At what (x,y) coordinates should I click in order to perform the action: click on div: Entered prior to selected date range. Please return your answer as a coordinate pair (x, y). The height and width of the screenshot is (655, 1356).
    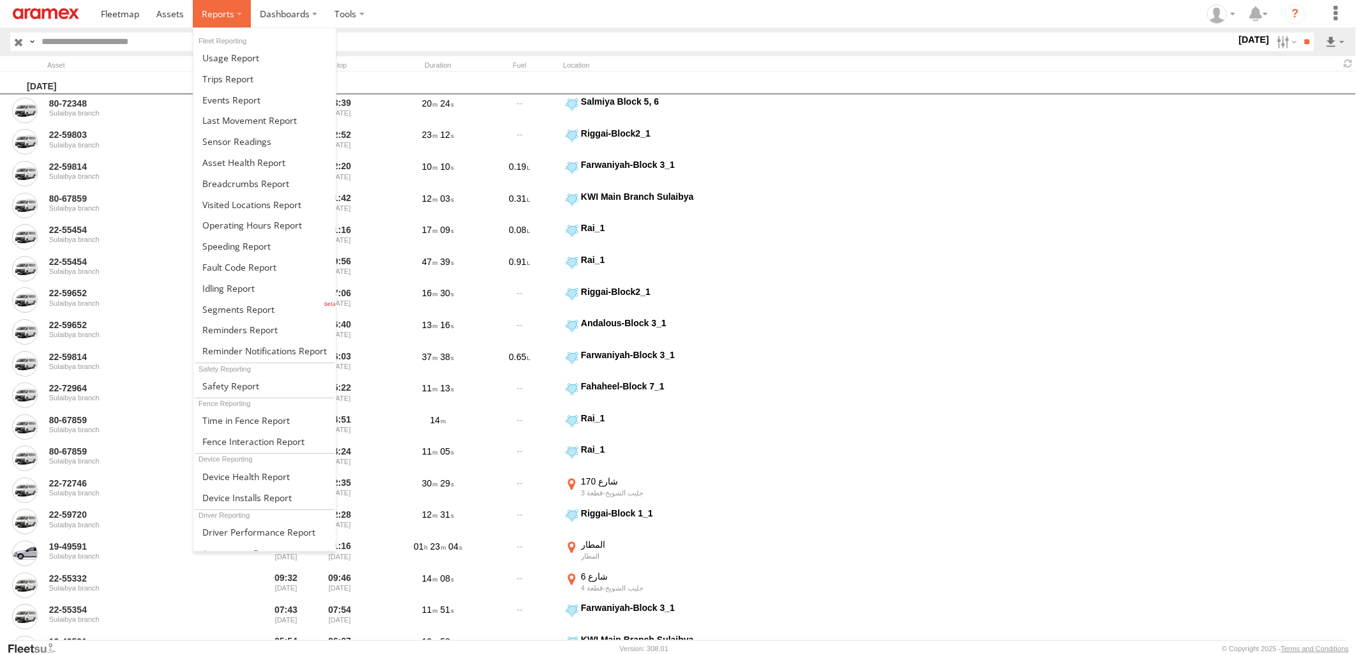
    Looking at the image, I should click on (286, 585).